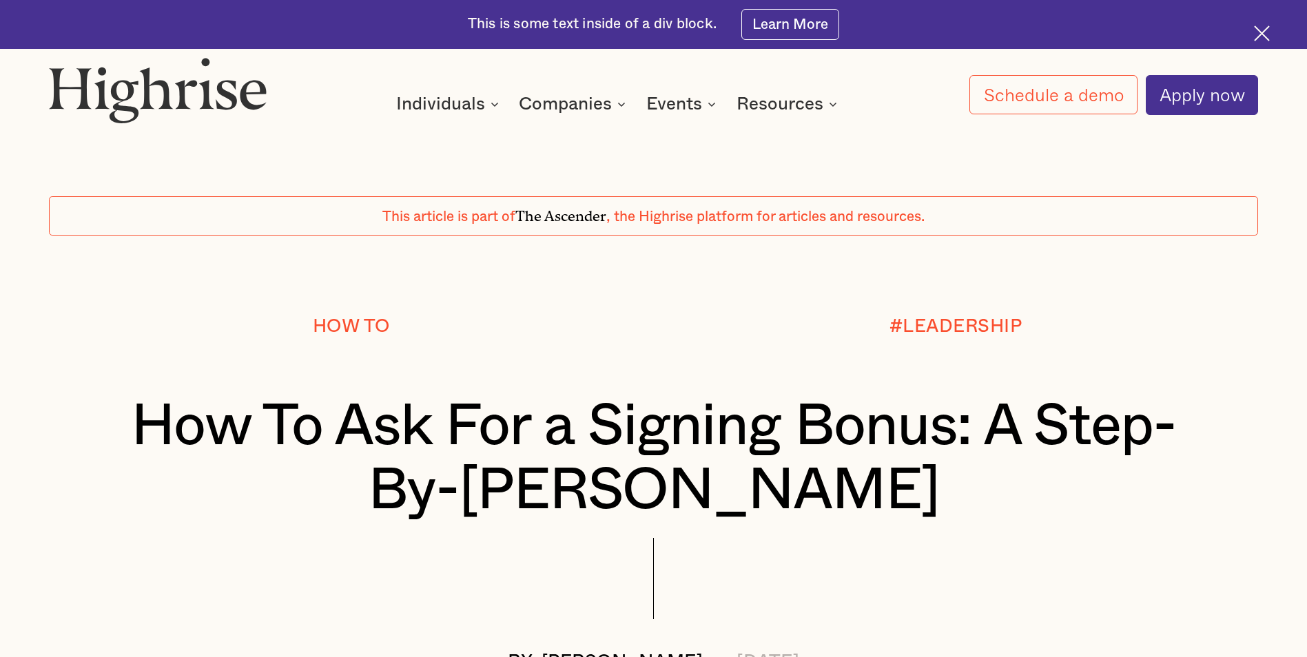 This screenshot has height=657, width=1307. What do you see at coordinates (1202, 95) in the screenshot?
I see `a: Apply now` at bounding box center [1202, 95].